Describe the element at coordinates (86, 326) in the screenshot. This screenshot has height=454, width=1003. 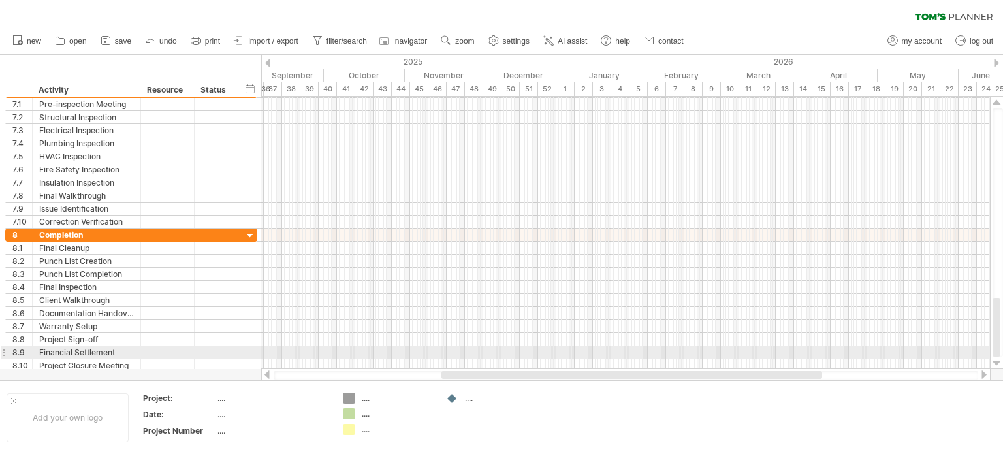
I see `div: Warranty Setup` at that location.